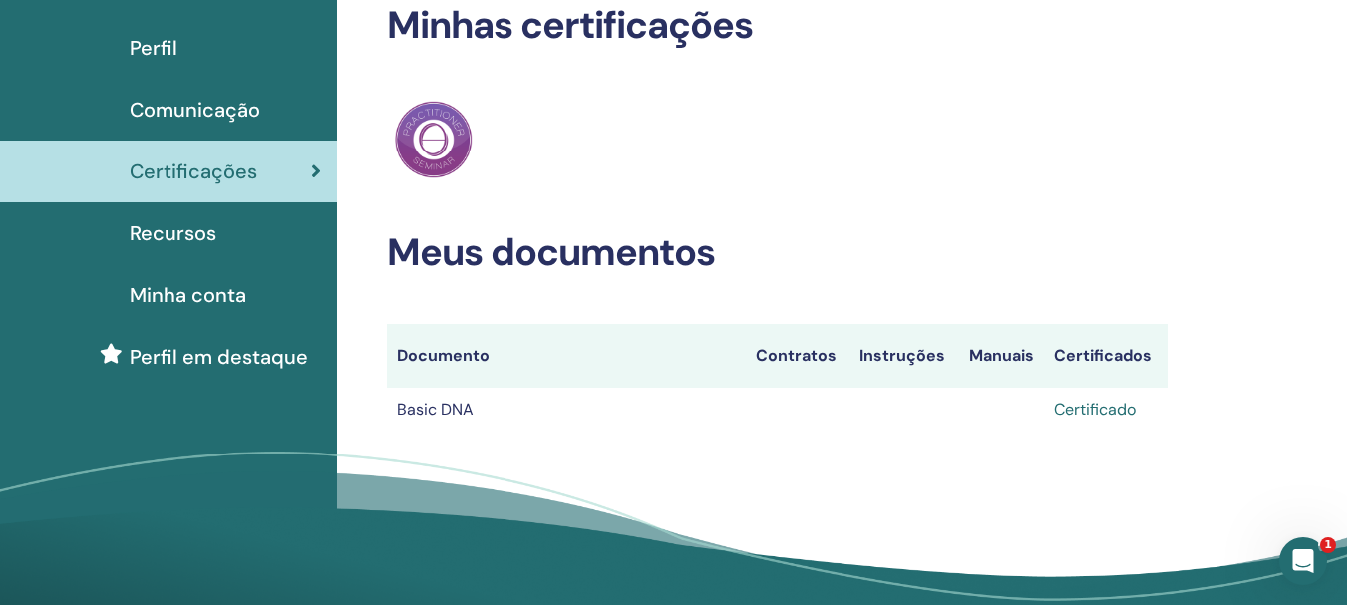  What do you see at coordinates (1094, 409) in the screenshot?
I see `a: Certificado` at bounding box center [1094, 409].